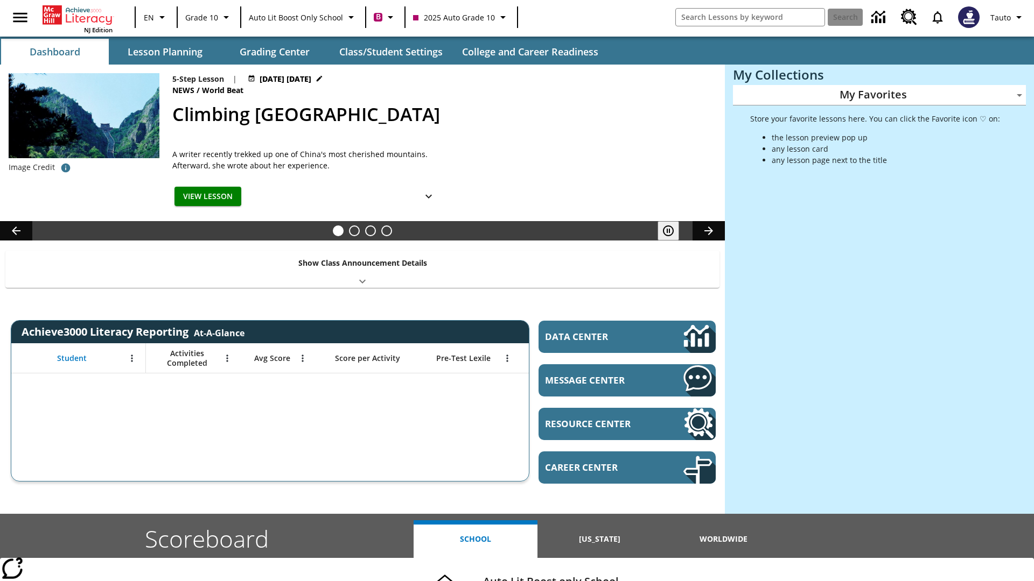  I want to click on span: Student, so click(72, 359).